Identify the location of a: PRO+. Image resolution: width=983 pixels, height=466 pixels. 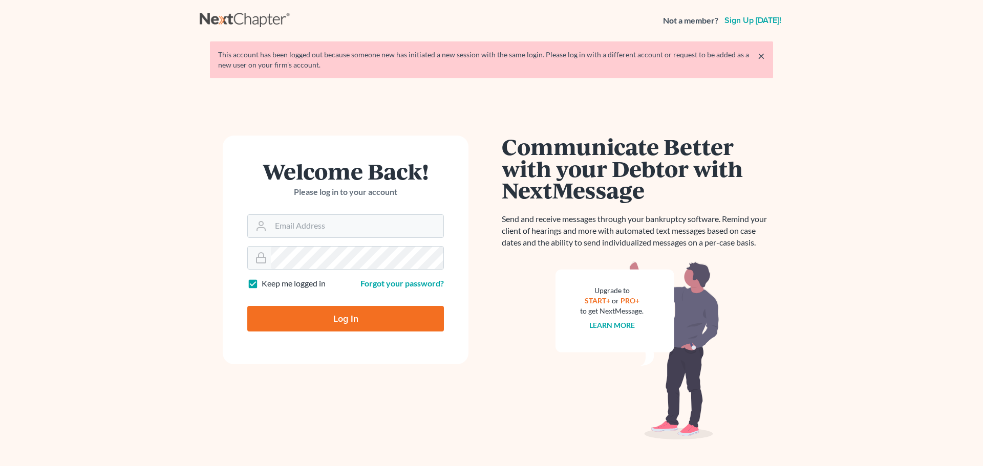
(630, 300).